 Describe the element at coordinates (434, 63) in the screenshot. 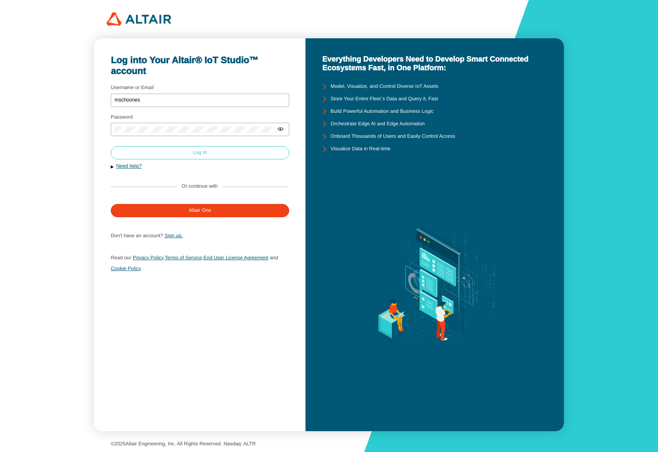

I see `unity-typography: Everything Developers Need to Develop Smart Connected Ecosystems Fast, in One Platform:` at that location.